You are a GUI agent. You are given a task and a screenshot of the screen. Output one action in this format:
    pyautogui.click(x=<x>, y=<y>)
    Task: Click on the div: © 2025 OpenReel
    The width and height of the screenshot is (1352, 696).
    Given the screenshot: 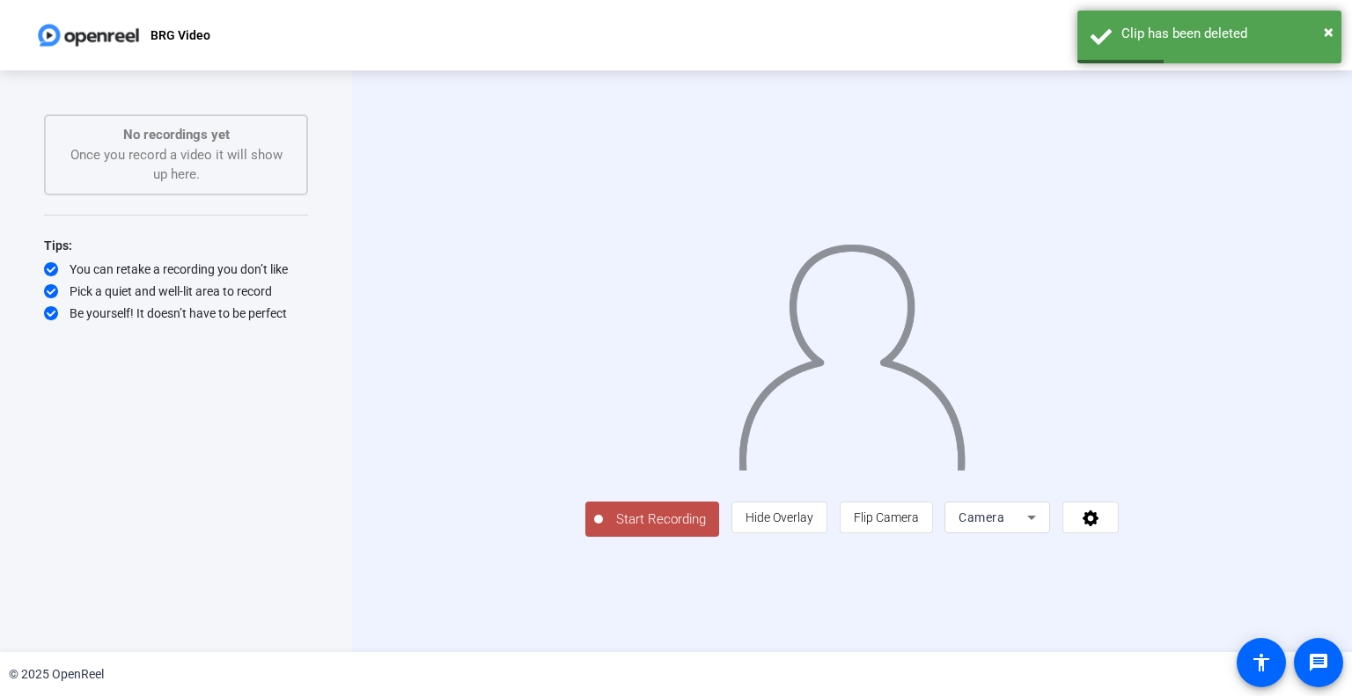 What is the action you would take?
    pyautogui.click(x=56, y=674)
    